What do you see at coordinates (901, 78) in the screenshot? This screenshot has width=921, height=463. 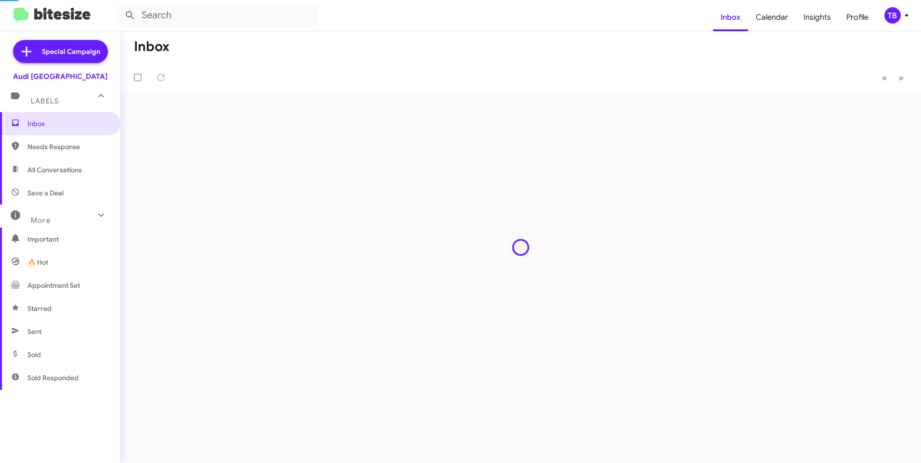 I see `button: Next` at bounding box center [901, 78].